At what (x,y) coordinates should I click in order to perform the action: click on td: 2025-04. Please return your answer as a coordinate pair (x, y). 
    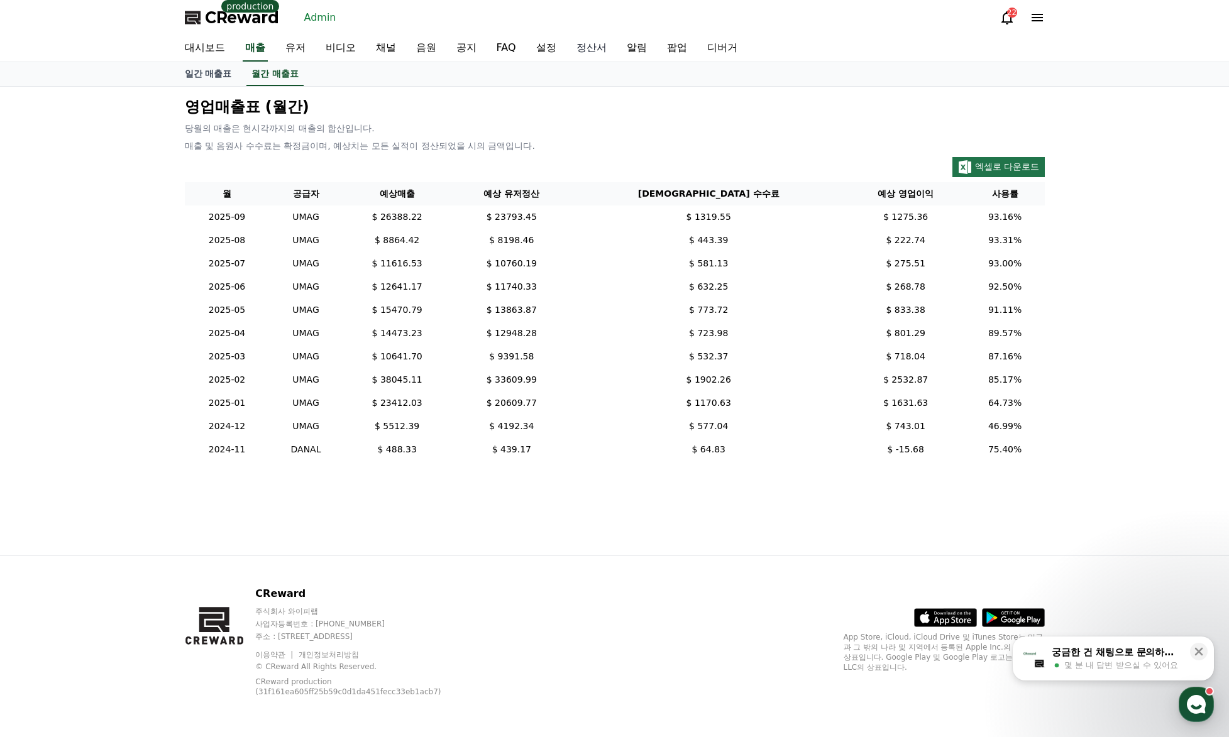
    Looking at the image, I should click on (227, 333).